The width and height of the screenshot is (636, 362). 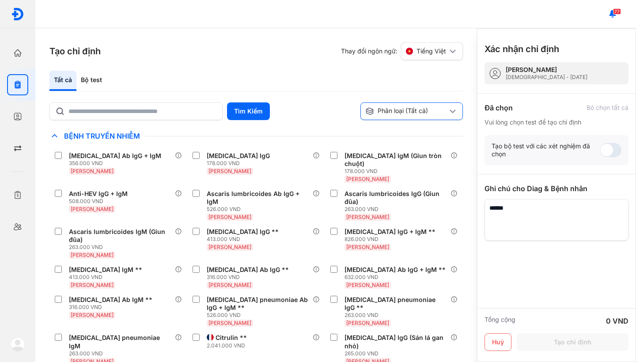 What do you see at coordinates (545, 150) in the screenshot?
I see `div: Tạo bộ test với các xét nghiệm đã chọn` at bounding box center [545, 150].